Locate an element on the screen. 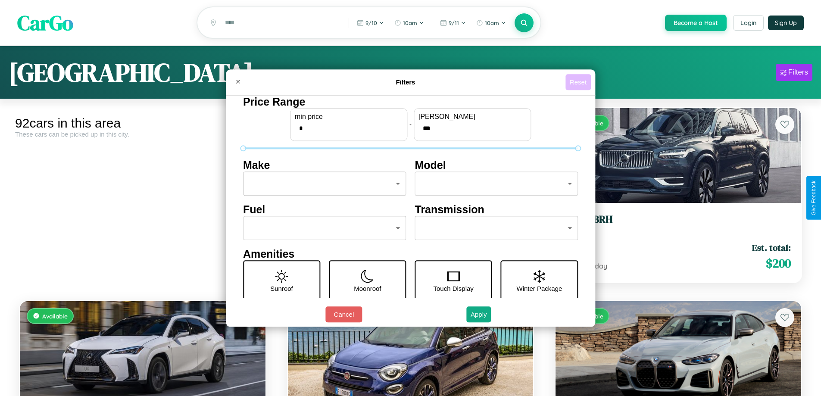  p: Sunroof is located at coordinates (281, 288).